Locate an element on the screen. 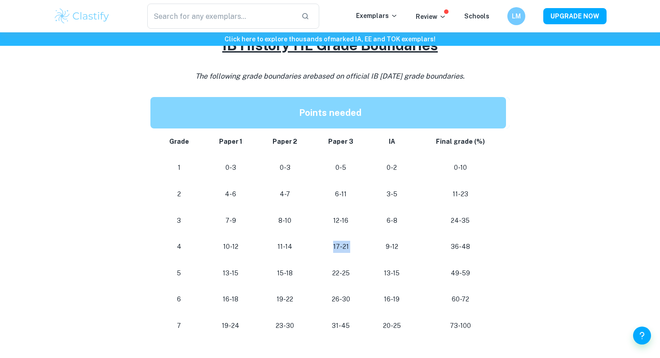 The height and width of the screenshot is (358, 660). h6: Click here to explore thousands of marked IA, EE and TOK exemplars ! is located at coordinates (330, 39).